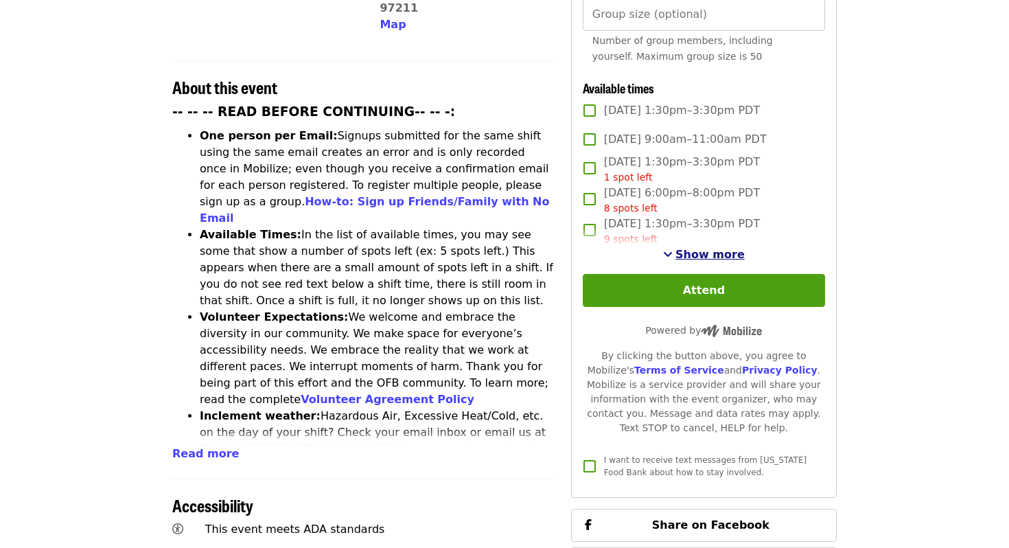 Image resolution: width=1009 pixels, height=548 pixels. I want to click on button: Share on Facebook, so click(703, 525).